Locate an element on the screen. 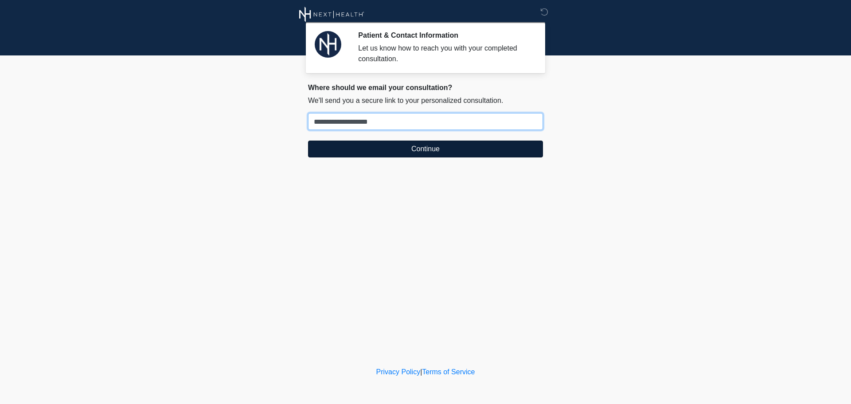 Image resolution: width=851 pixels, height=404 pixels. a: Terms of Service is located at coordinates (448, 371).